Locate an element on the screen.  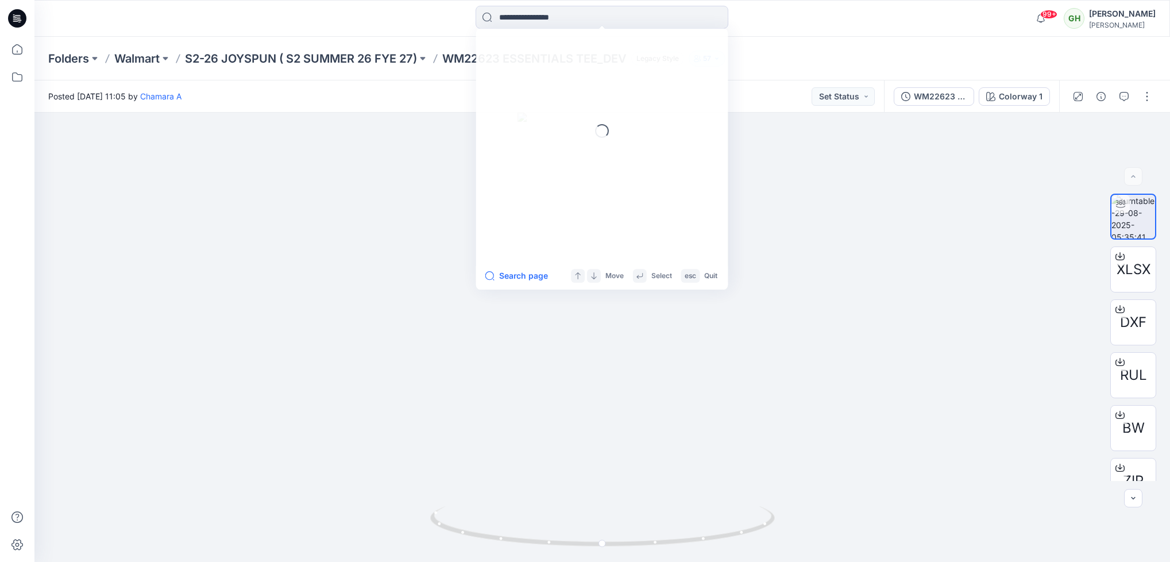
p: Select is located at coordinates (662, 276).